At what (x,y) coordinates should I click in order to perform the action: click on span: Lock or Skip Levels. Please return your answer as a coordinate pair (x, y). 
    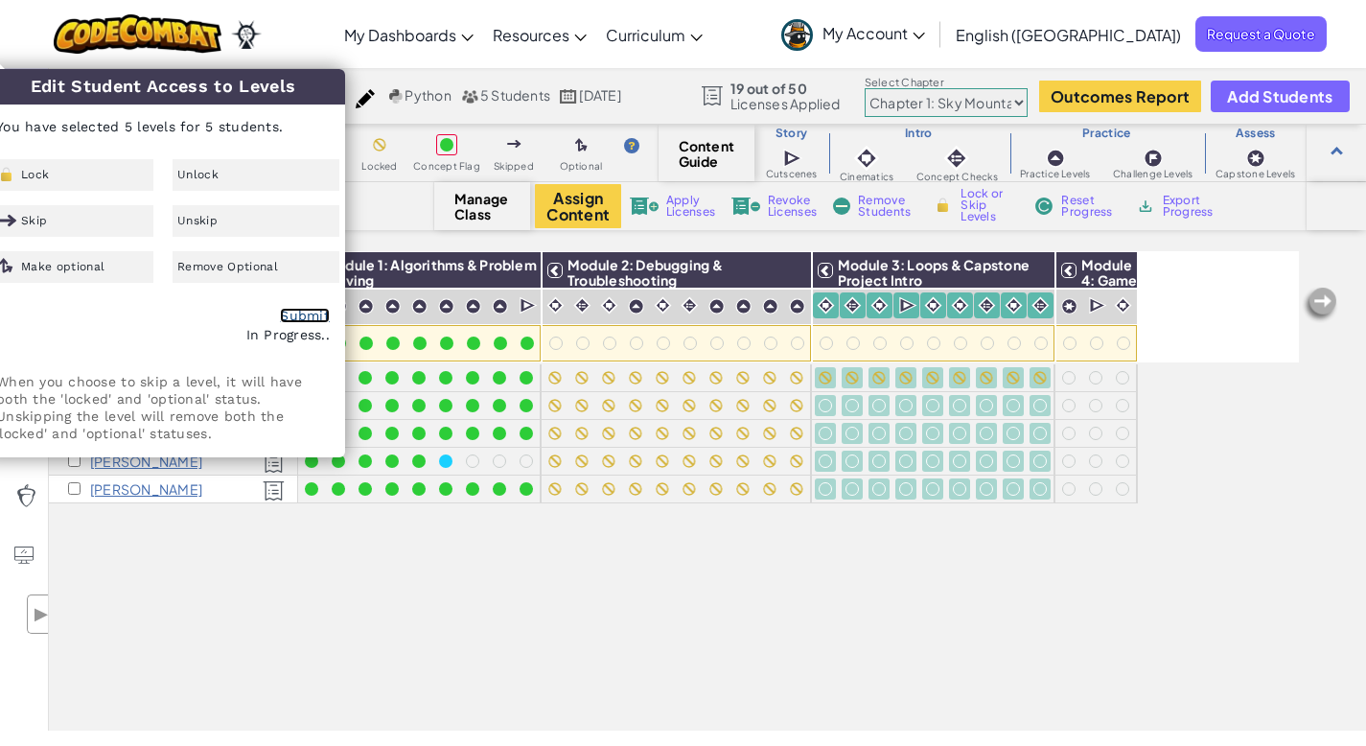
    Looking at the image, I should click on (988, 205).